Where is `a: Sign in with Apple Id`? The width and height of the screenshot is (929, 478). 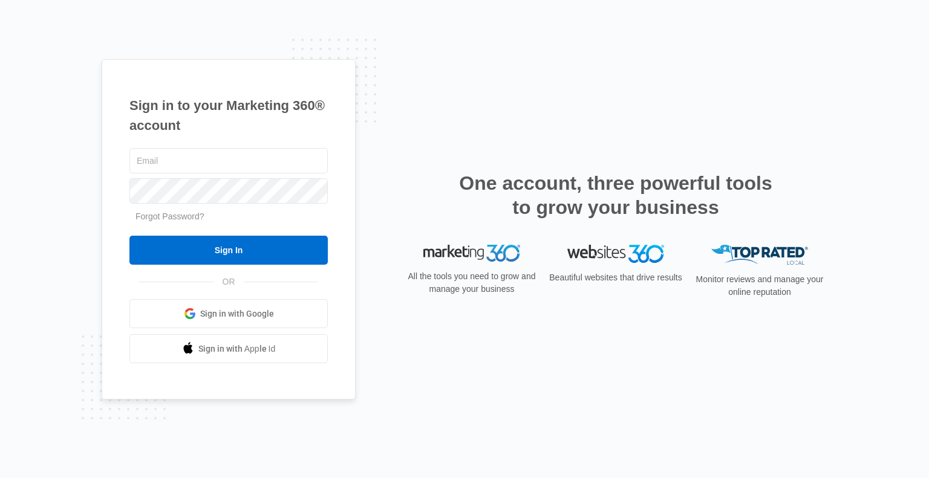
a: Sign in with Apple Id is located at coordinates (229, 349).